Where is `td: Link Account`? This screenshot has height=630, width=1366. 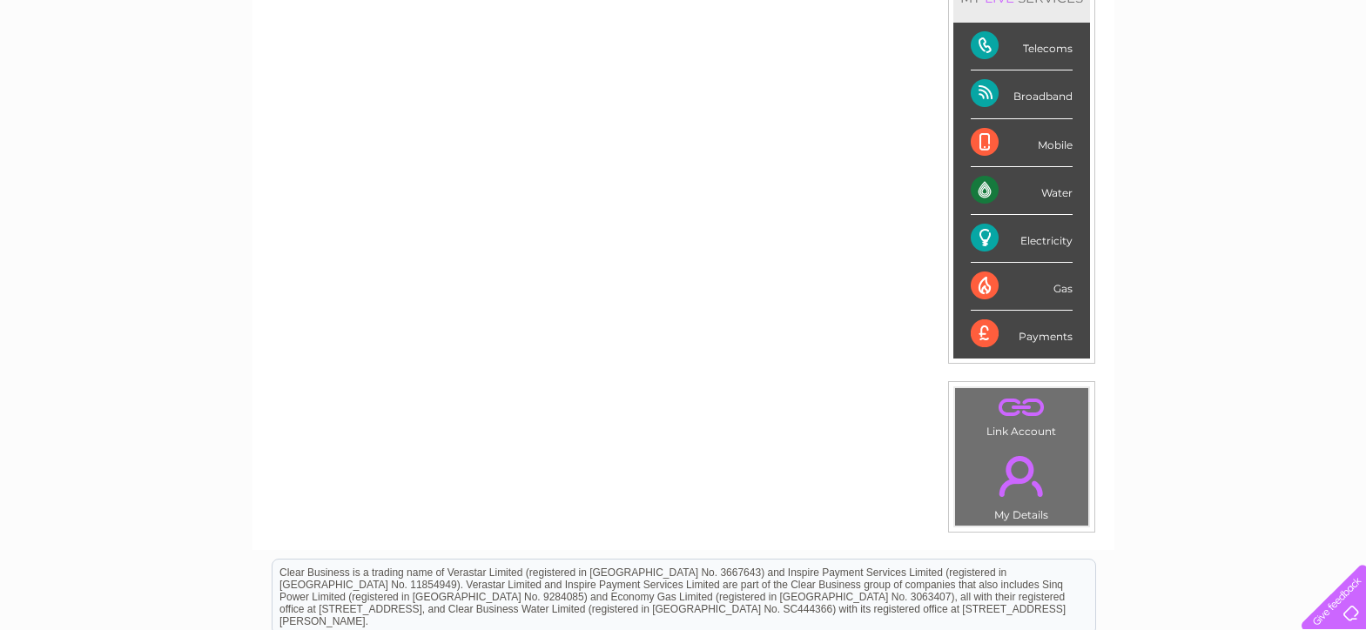
td: Link Account is located at coordinates (1021, 414).